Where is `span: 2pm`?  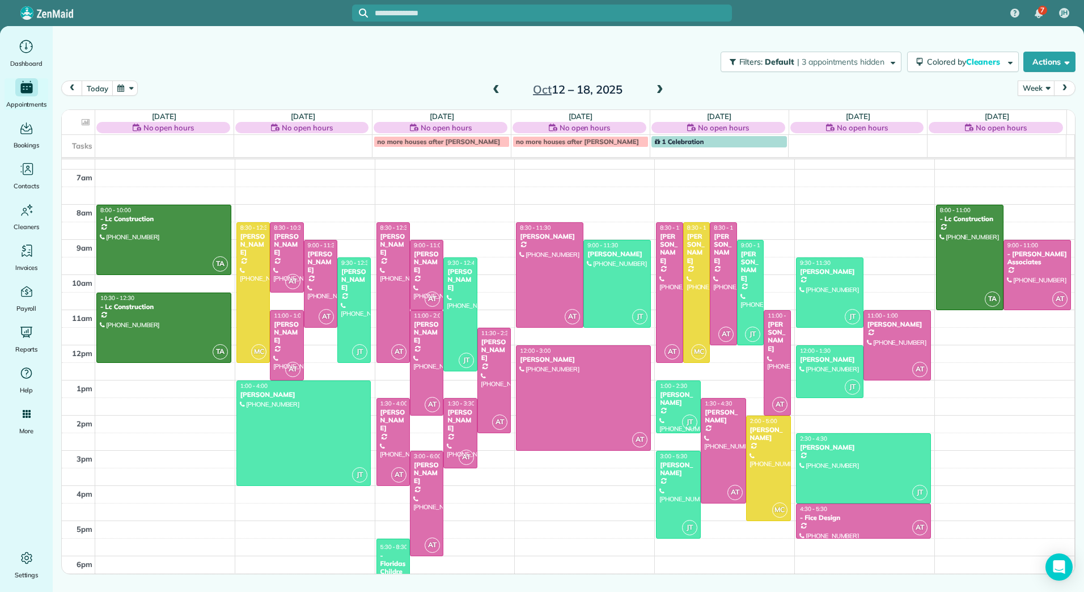 span: 2pm is located at coordinates (85, 424).